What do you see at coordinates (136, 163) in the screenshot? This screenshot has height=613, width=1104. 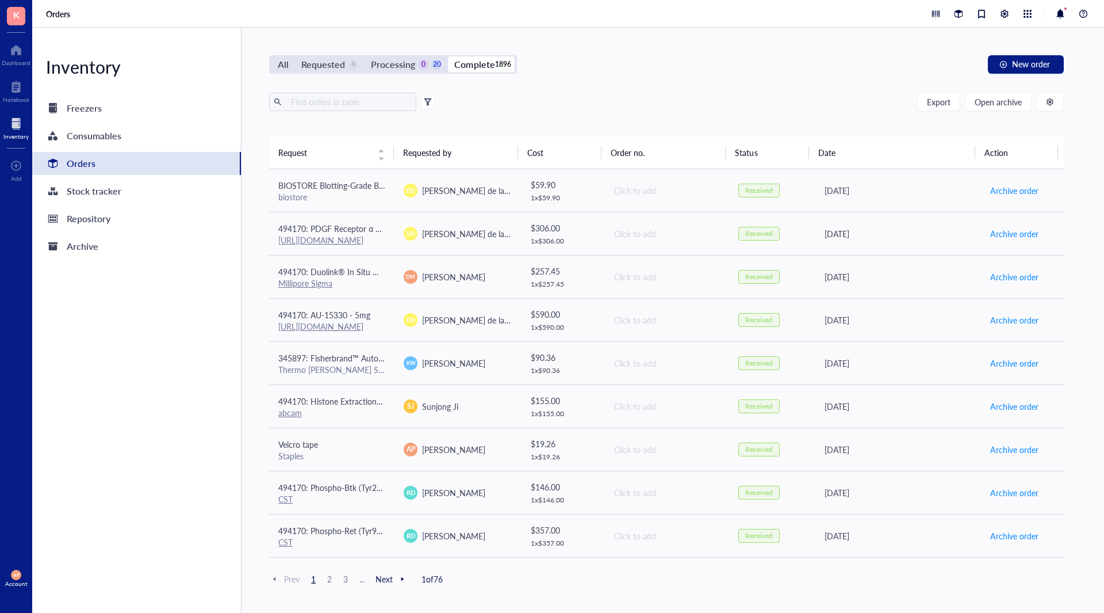 I see `a: Orders` at bounding box center [136, 163].